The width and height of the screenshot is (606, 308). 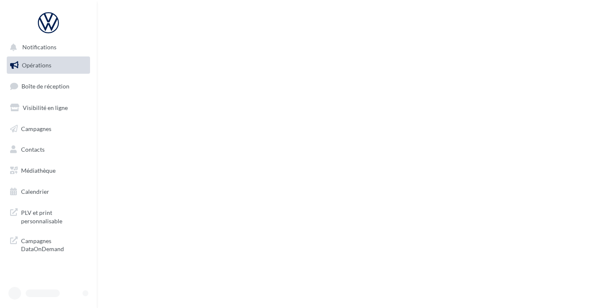 What do you see at coordinates (48, 216) in the screenshot?
I see `a: PLV et print personnalisable` at bounding box center [48, 216].